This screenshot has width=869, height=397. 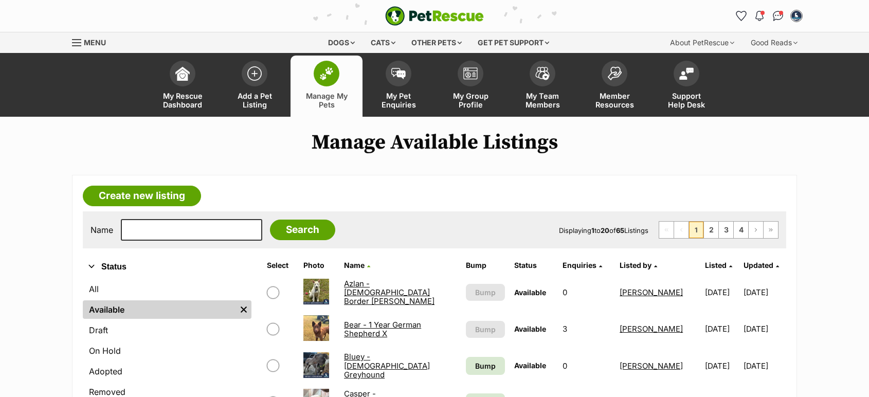 I want to click on td: 3, so click(x=586, y=329).